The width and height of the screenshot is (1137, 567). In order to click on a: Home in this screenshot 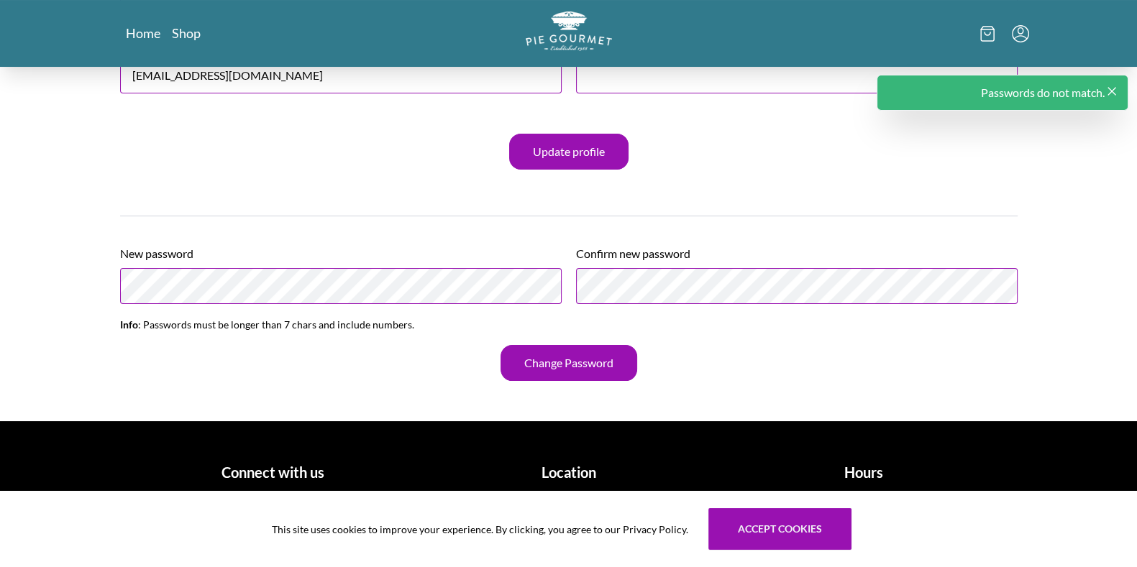, I will do `click(143, 33)`.